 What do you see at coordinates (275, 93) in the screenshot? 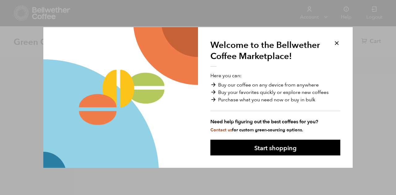
I see `li: Buy your favorites quickly or explore new coffees` at bounding box center [275, 93].